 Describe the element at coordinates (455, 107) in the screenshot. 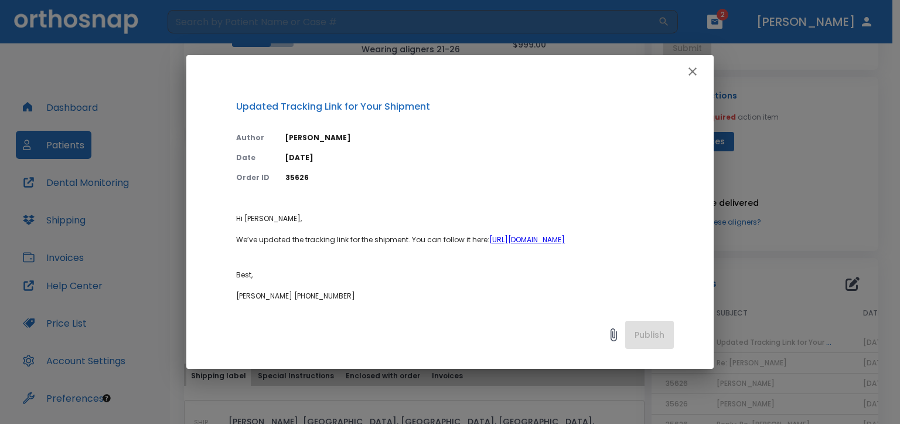

I see `p: Updated Tracking Link for Your Shipment` at that location.